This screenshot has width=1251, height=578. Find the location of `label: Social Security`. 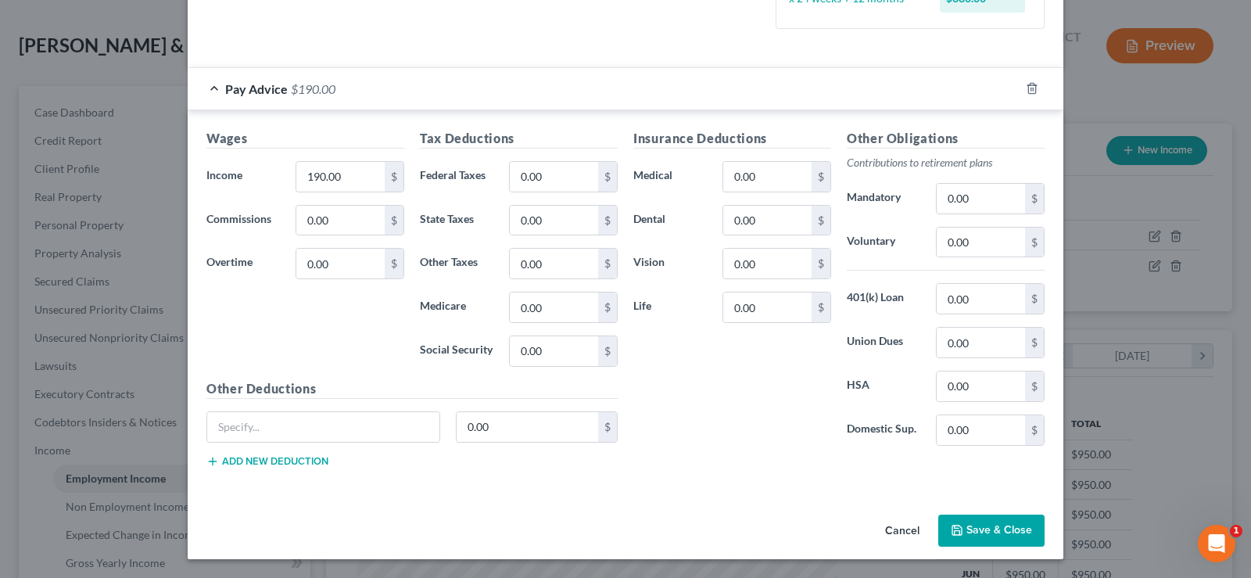

label: Social Security is located at coordinates (457, 351).